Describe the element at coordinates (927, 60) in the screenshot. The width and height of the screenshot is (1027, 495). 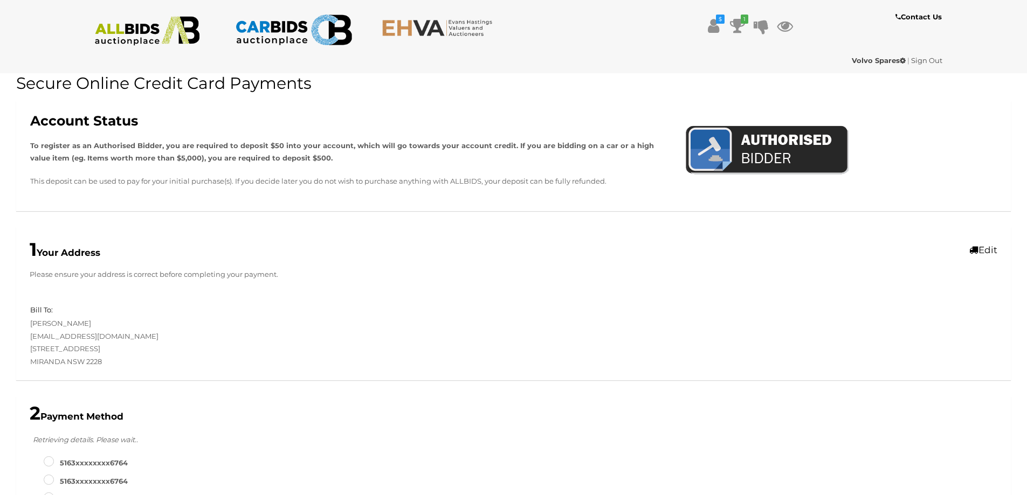
I see `a: Sign Out` at that location.